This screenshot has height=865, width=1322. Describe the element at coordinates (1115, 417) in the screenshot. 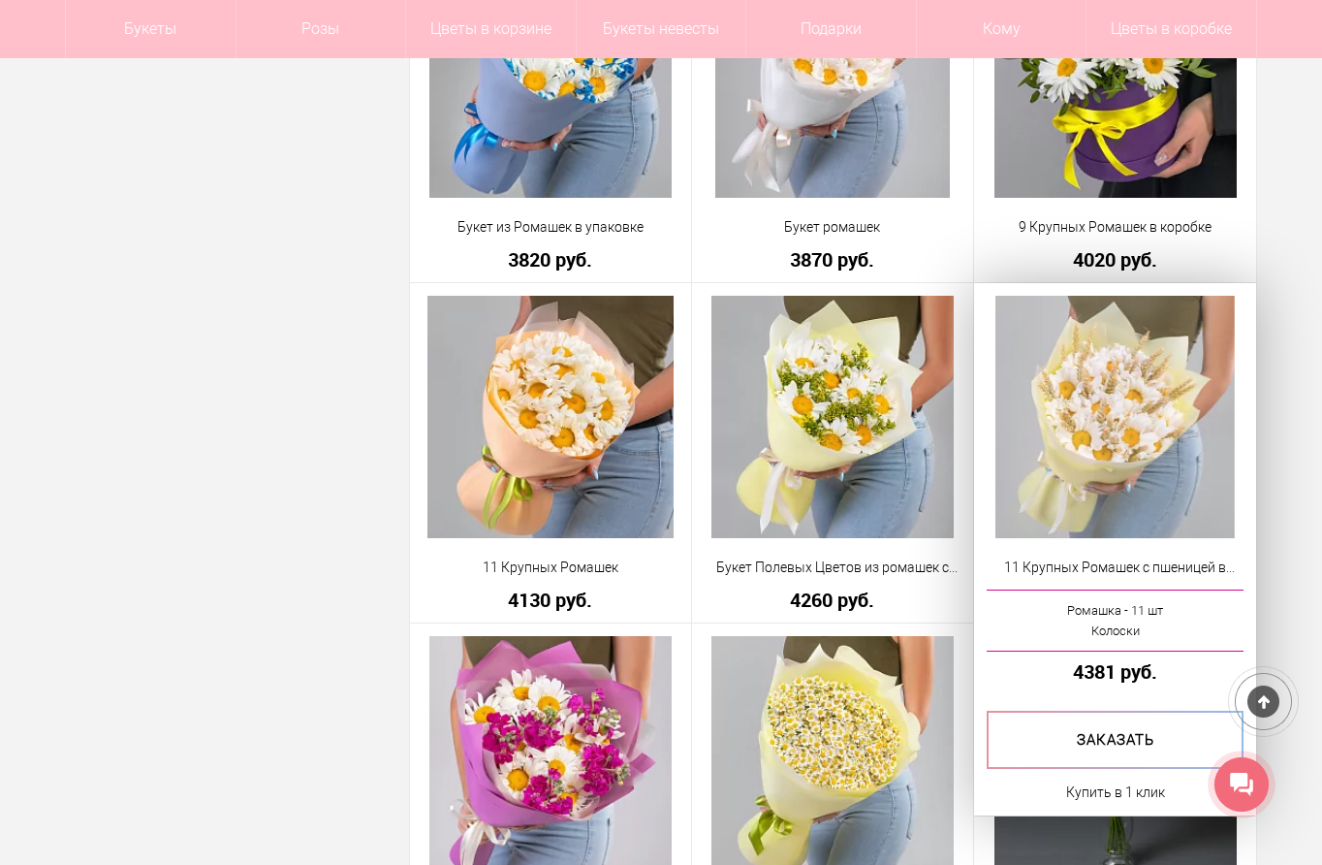

I see `img: 11 Крупных Ромашек с пшеницей в упаковке` at that location.